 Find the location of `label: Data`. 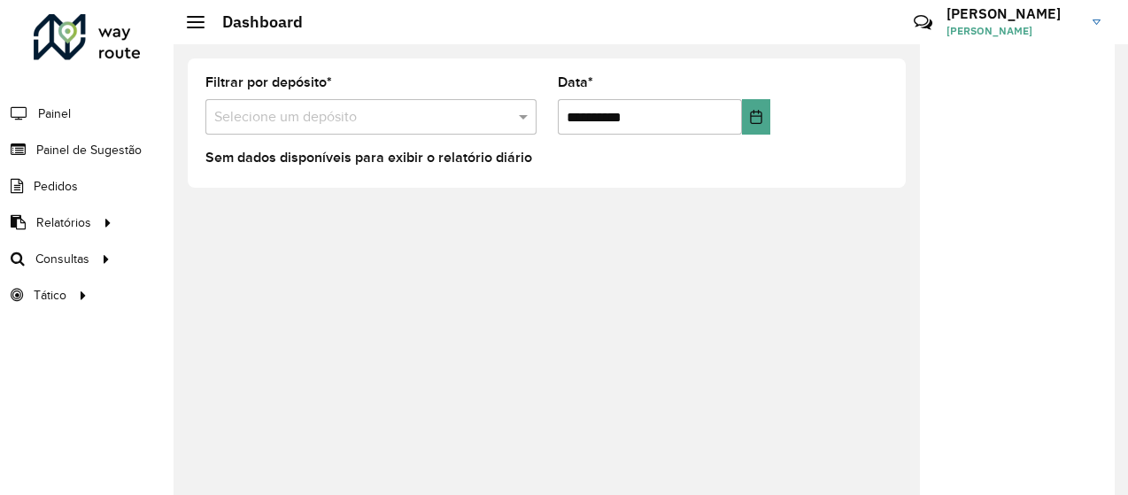

label: Data is located at coordinates (576, 82).